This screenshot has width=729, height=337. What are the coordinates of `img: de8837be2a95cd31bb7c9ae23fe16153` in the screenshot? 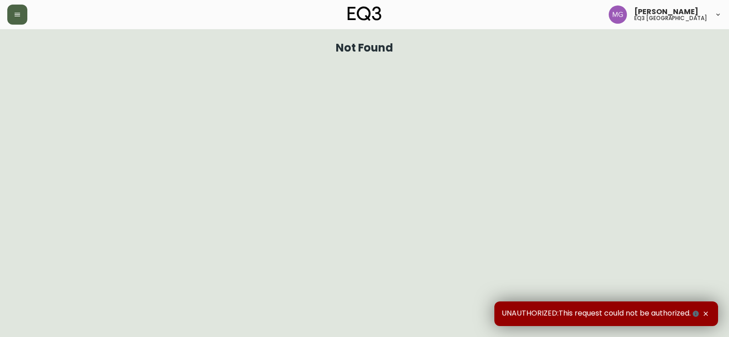 It's located at (617, 15).